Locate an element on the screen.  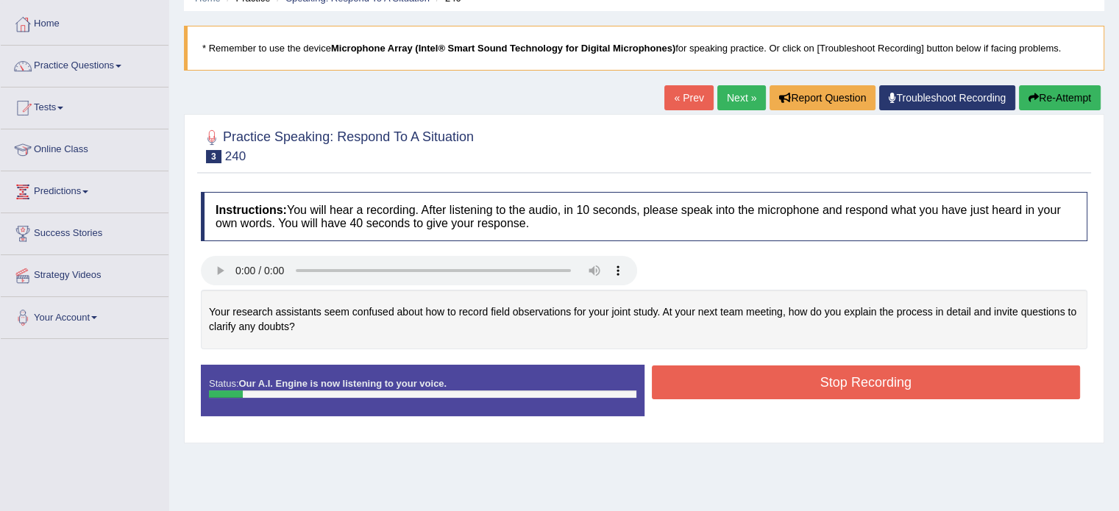
b: Microphone Array (Intel® Smart Sound Technology for Digital Microphones) is located at coordinates (503, 48).